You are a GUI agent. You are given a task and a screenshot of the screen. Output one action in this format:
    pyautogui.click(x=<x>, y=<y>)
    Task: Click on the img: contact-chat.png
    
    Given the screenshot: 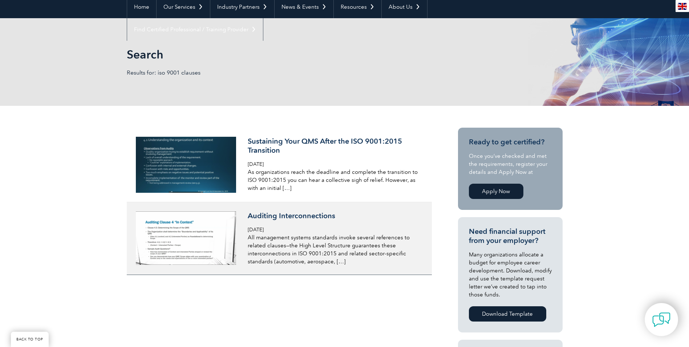 What is the action you would take?
    pyautogui.click(x=662, y=319)
    